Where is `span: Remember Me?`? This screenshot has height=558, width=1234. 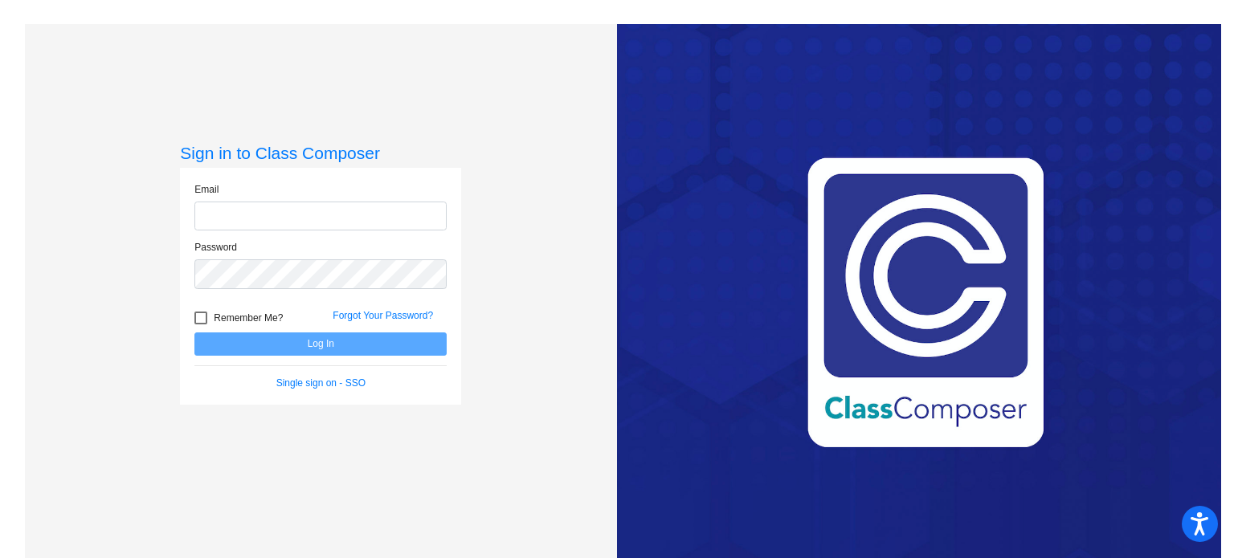
span: Remember Me? is located at coordinates (248, 318).